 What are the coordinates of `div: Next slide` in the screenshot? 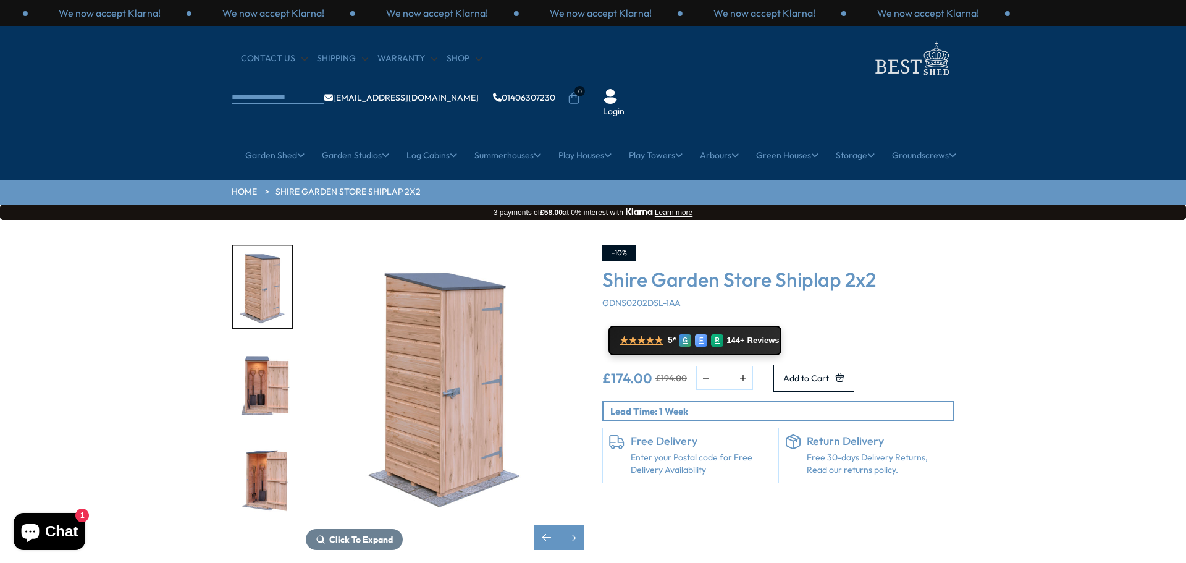 It's located at (571, 538).